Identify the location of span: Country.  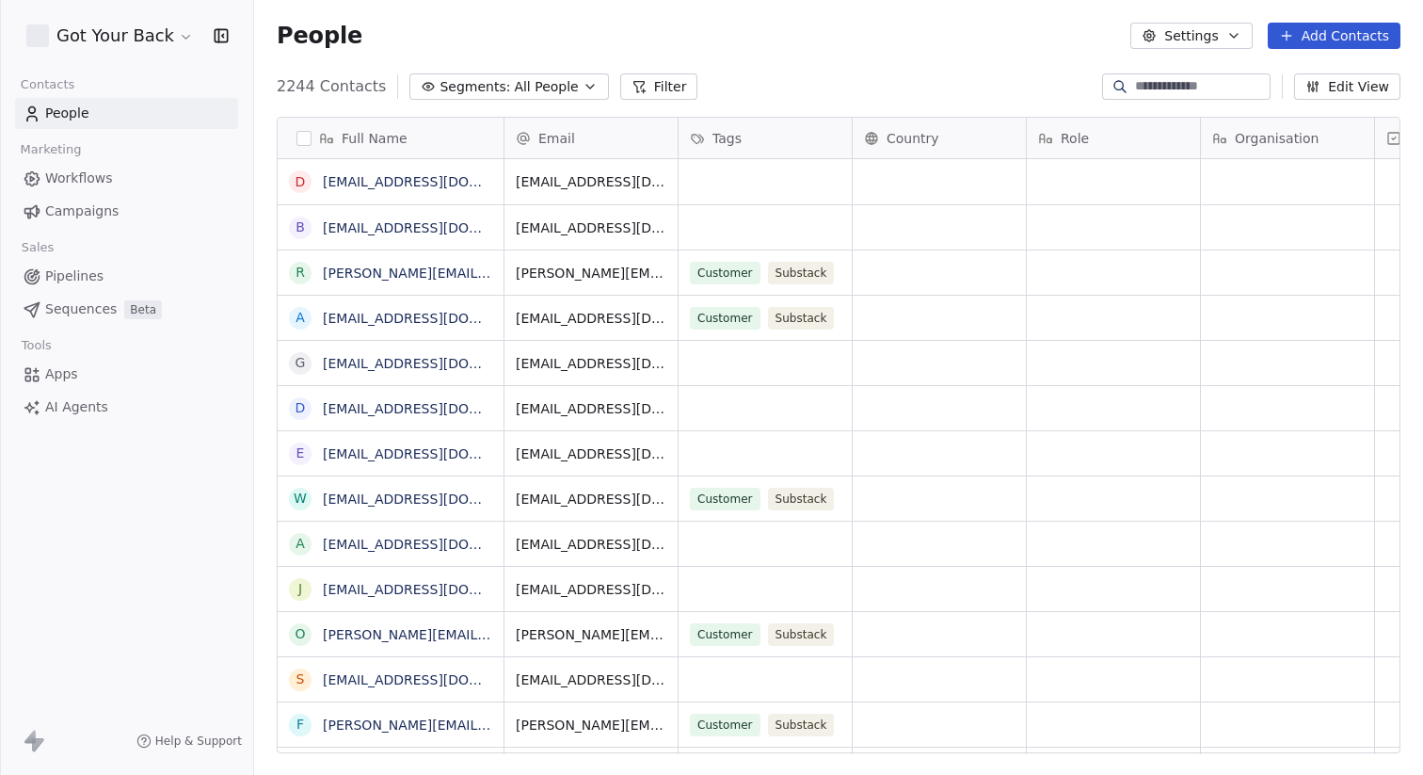
(913, 138).